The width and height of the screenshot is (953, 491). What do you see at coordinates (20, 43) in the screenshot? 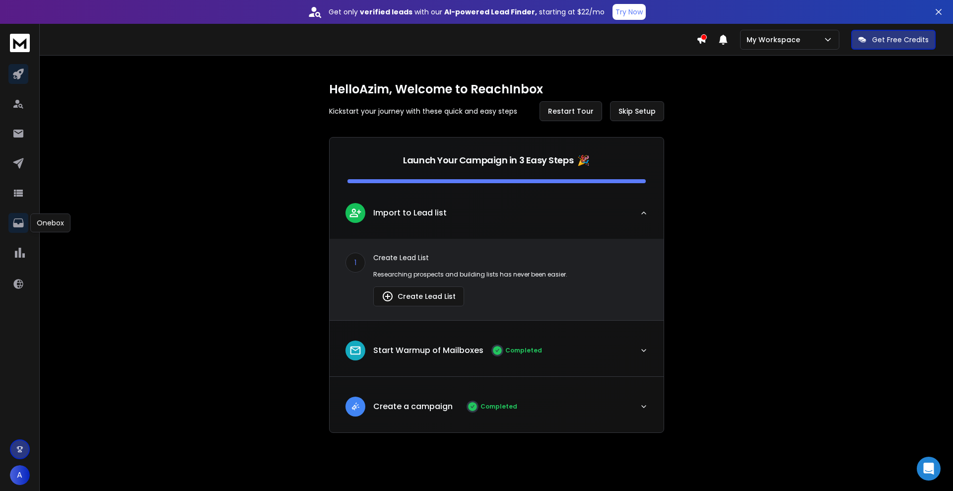
I see `img: logo` at bounding box center [20, 43].